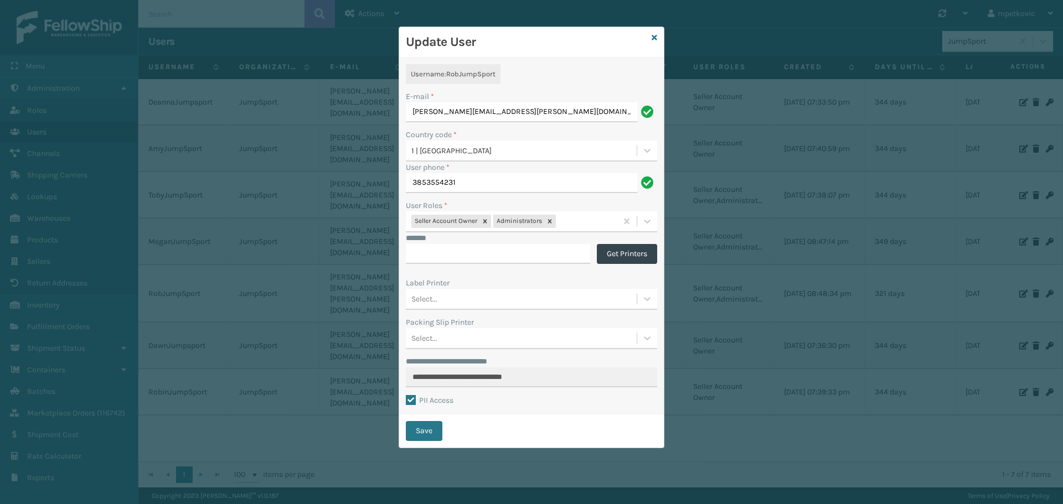 The height and width of the screenshot is (504, 1063). What do you see at coordinates (424, 431) in the screenshot?
I see `button: Save` at bounding box center [424, 431].